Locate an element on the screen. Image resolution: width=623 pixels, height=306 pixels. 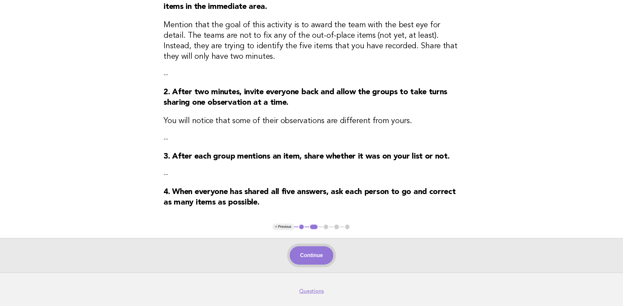
button: 1 is located at coordinates (301, 227).